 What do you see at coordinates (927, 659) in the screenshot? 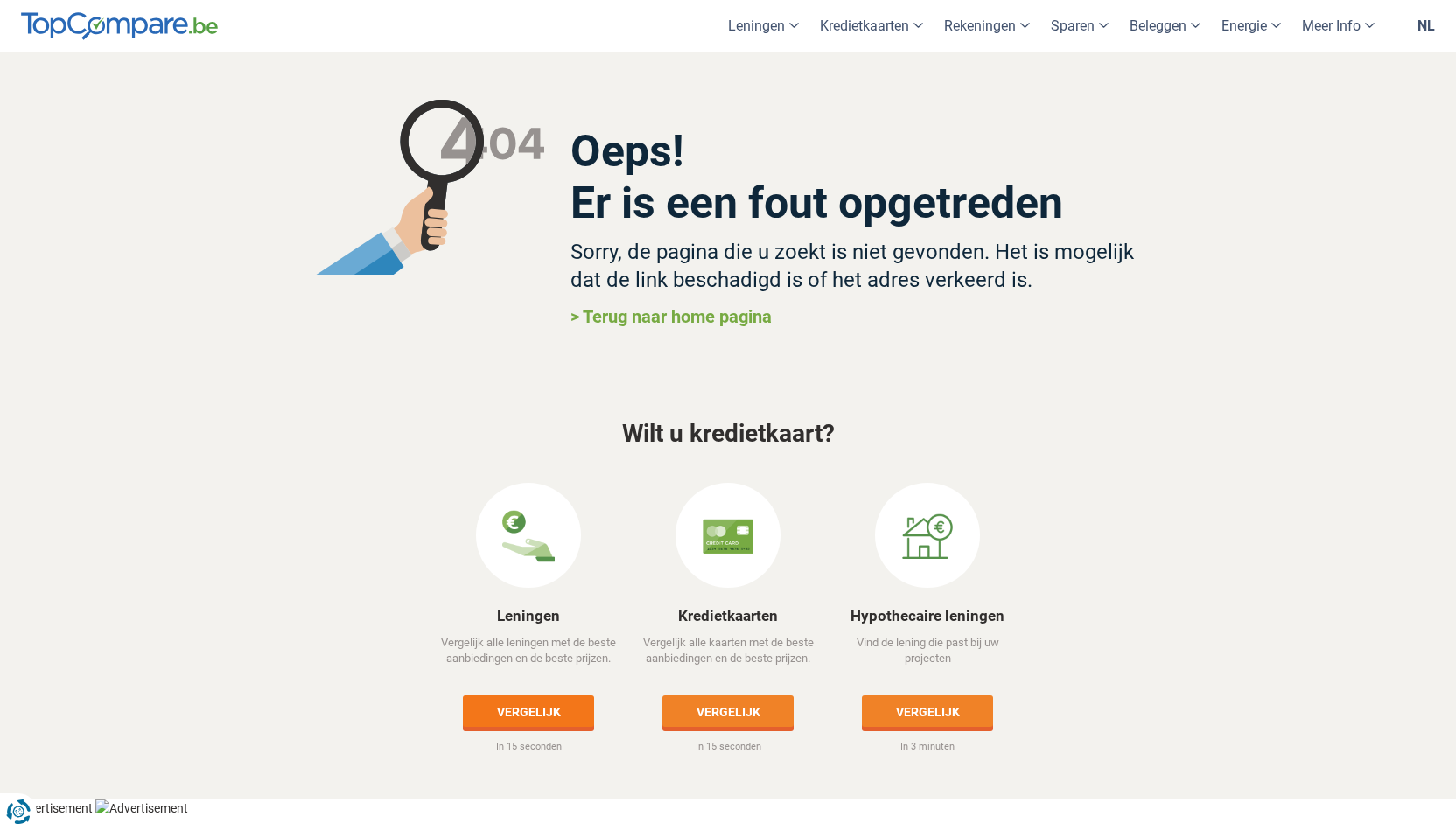
I see `p: Vind de lening die past bij uw projecten` at bounding box center [927, 659].